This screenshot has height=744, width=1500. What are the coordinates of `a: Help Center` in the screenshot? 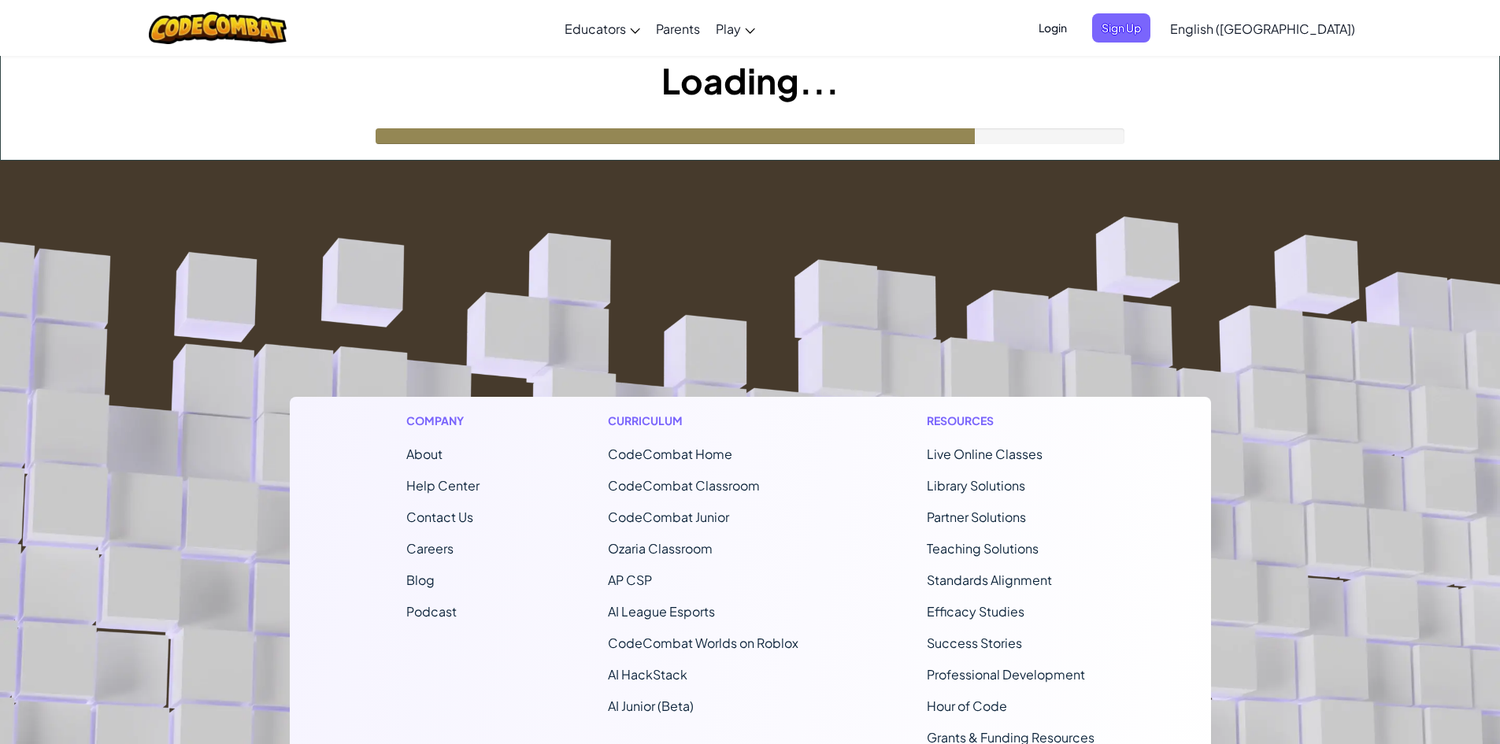 It's located at (442, 485).